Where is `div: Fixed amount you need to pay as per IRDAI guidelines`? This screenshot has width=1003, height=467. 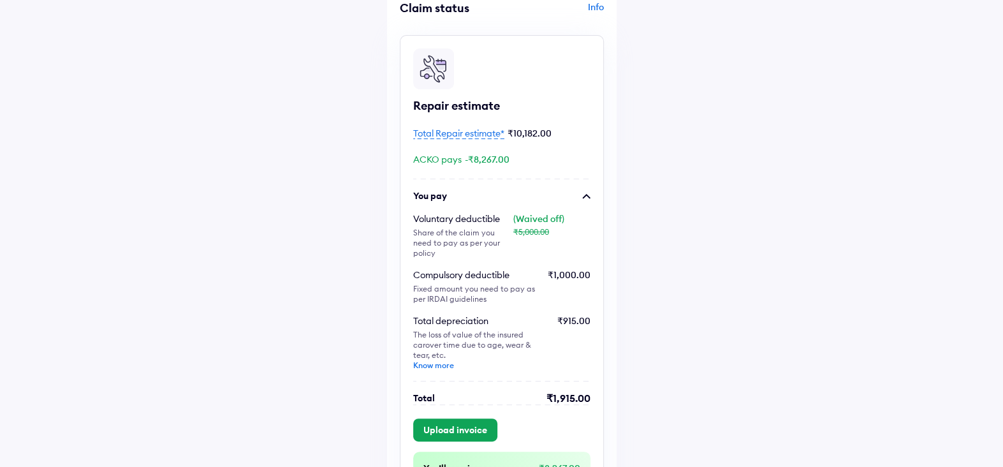 div: Fixed amount you need to pay as per IRDAI guidelines is located at coordinates (475, 294).